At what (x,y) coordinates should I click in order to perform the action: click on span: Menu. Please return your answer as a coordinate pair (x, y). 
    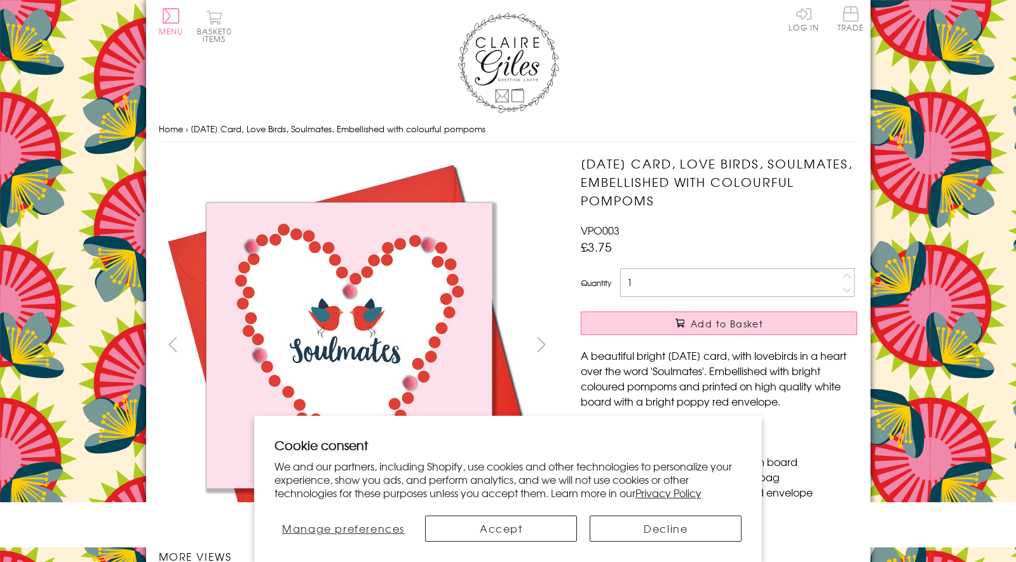
    Looking at the image, I should click on (171, 31).